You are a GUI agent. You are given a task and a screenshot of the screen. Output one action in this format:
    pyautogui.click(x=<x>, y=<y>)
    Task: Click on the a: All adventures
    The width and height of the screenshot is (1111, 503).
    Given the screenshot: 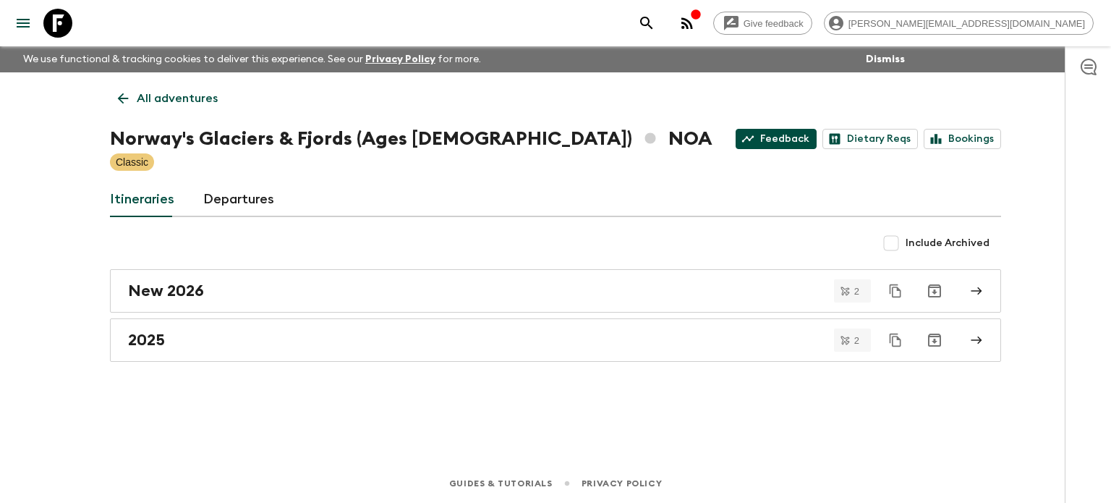 What is the action you would take?
    pyautogui.click(x=168, y=98)
    